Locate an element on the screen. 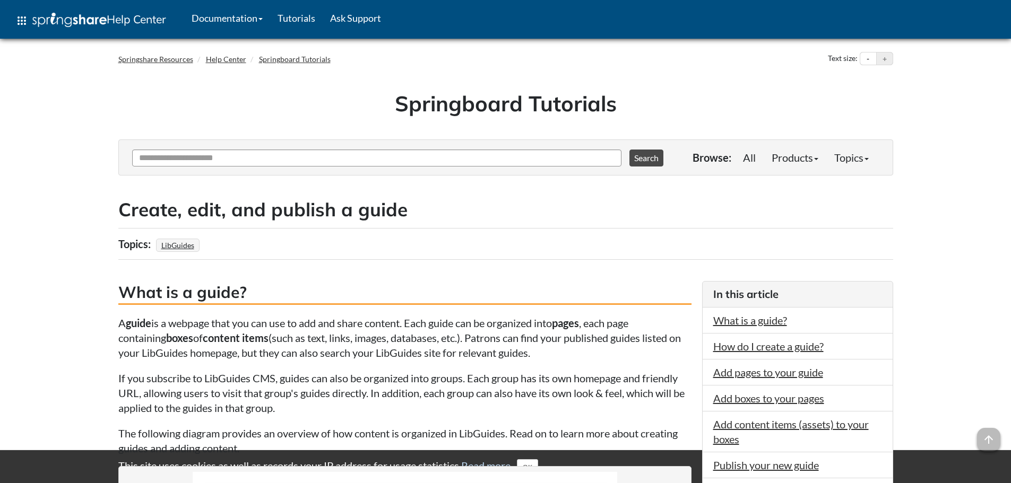 This screenshot has height=483, width=1011. a: Documentation is located at coordinates (227, 18).